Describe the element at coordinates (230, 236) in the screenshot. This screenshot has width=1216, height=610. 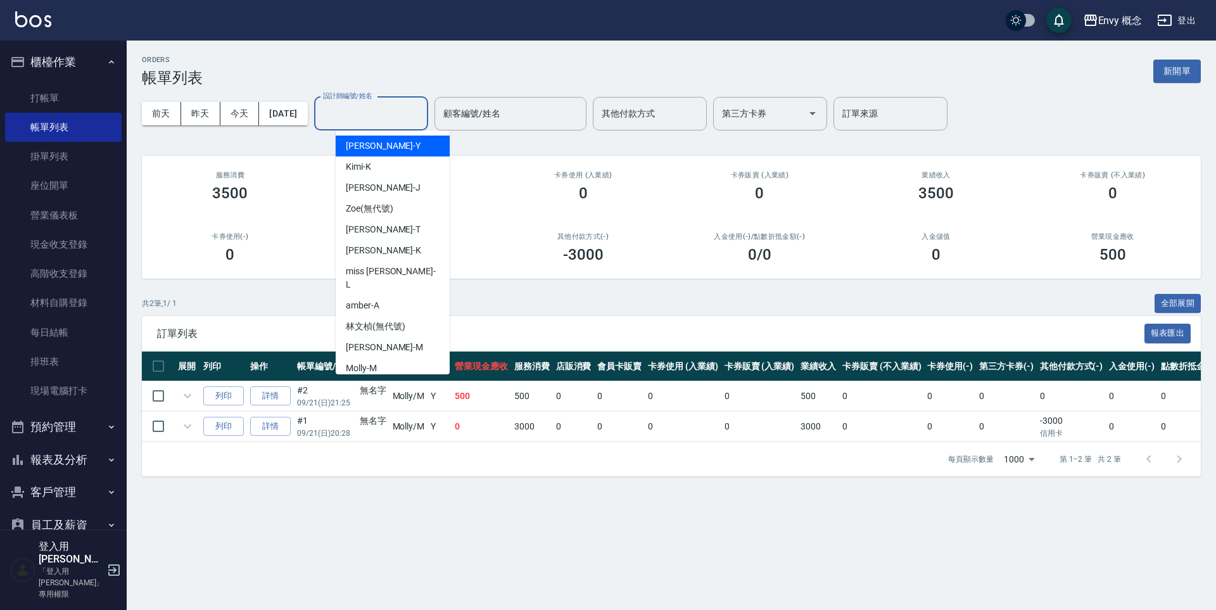
I see `h2: 卡券使用(-)` at that location.